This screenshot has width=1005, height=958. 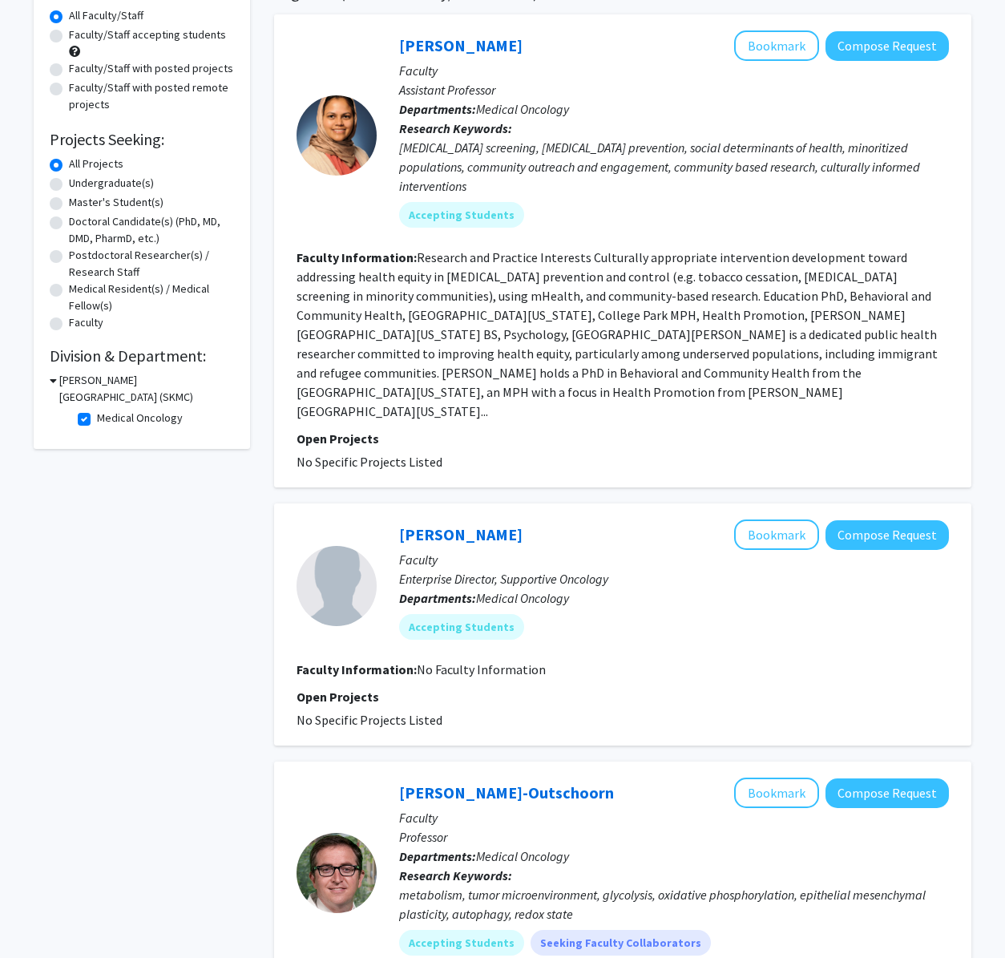 I want to click on h2: Division & Department:, so click(x=142, y=356).